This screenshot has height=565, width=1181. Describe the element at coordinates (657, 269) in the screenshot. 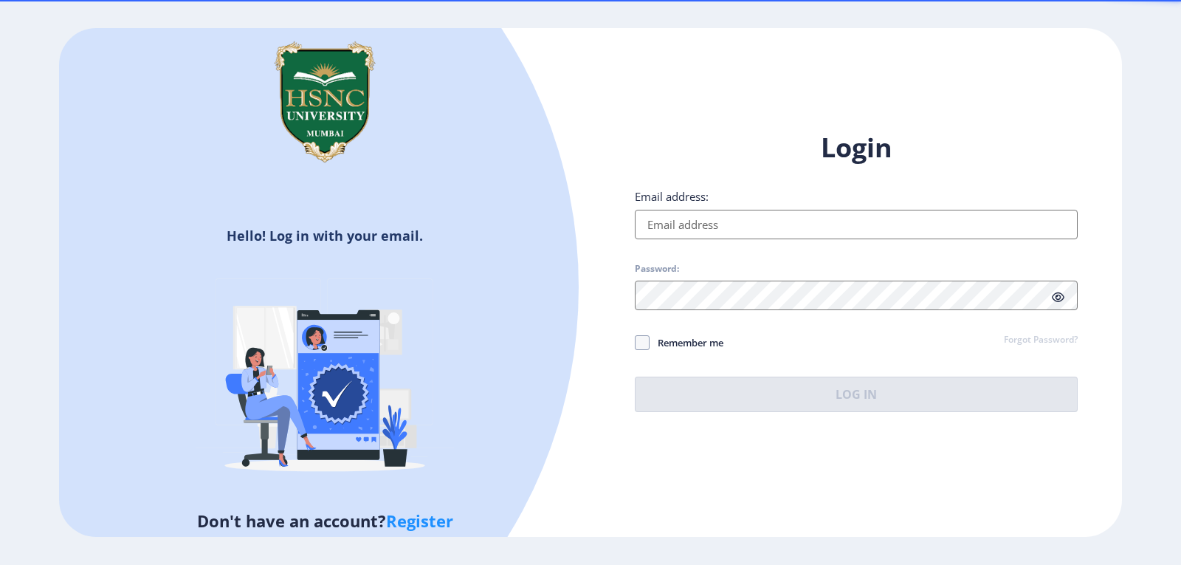

I see `label: Password:` at that location.